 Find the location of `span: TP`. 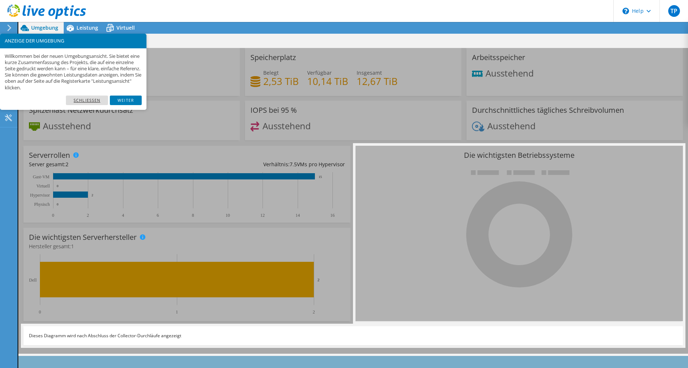

span: TP is located at coordinates (674, 11).